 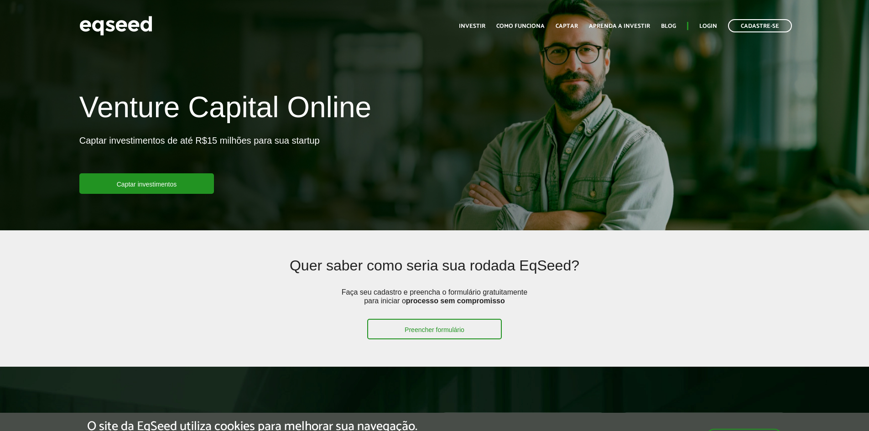 What do you see at coordinates (116, 26) in the screenshot?
I see `img: EqSeed` at bounding box center [116, 26].